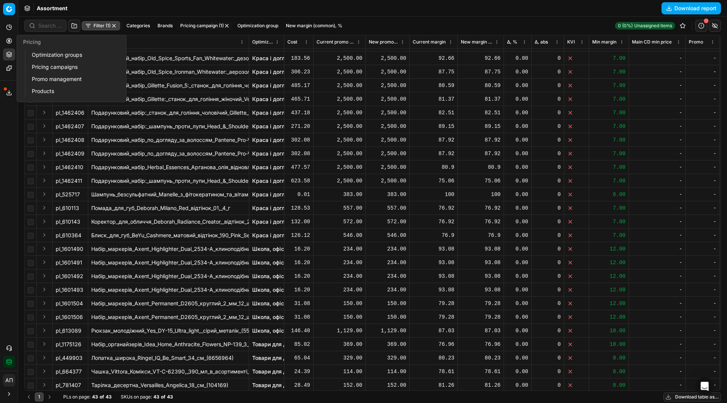 The height and width of the screenshot is (403, 727). What do you see at coordinates (299, 167) in the screenshot?
I see `div: 477.57` at bounding box center [299, 167].